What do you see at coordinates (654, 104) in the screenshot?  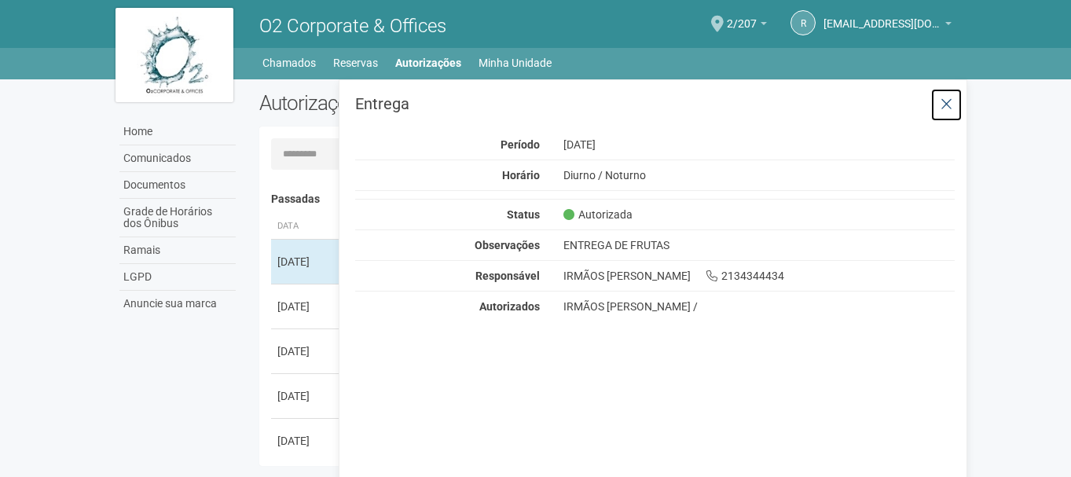 I see `h3: Entrega` at bounding box center [654, 104].